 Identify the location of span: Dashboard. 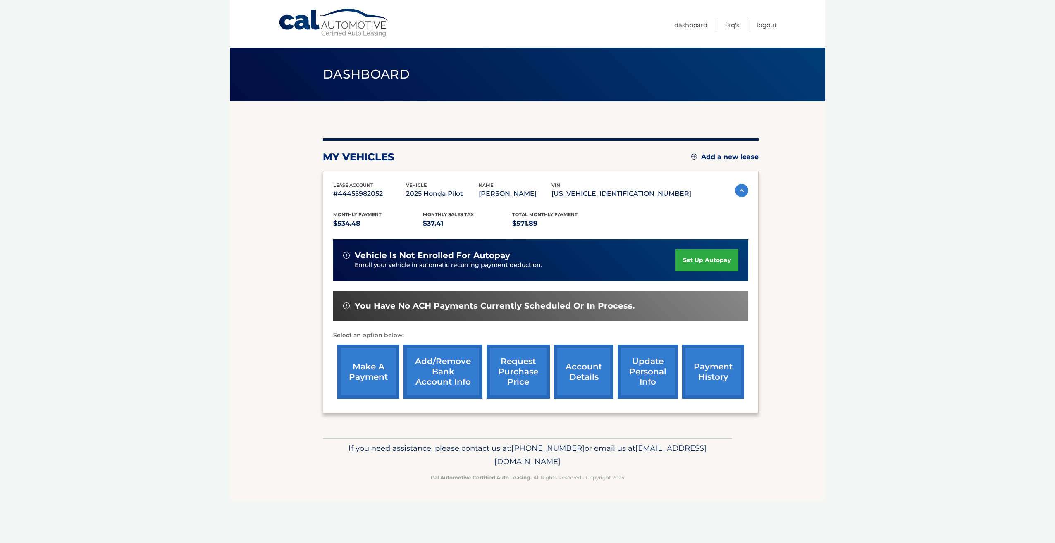
(366, 74).